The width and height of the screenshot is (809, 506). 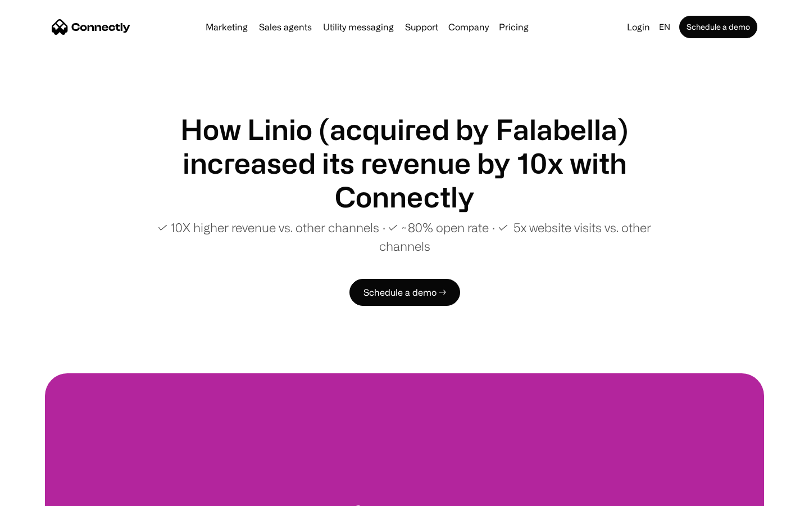 I want to click on a: Schedule a demo →, so click(x=405, y=292).